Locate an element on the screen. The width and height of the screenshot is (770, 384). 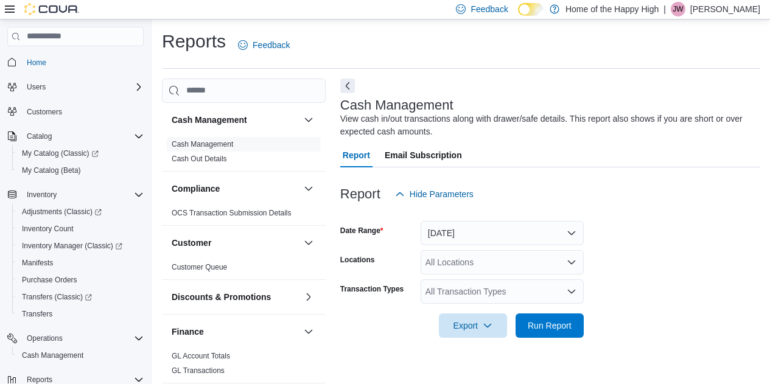
h3: Discounts & Promotions is located at coordinates (221, 297).